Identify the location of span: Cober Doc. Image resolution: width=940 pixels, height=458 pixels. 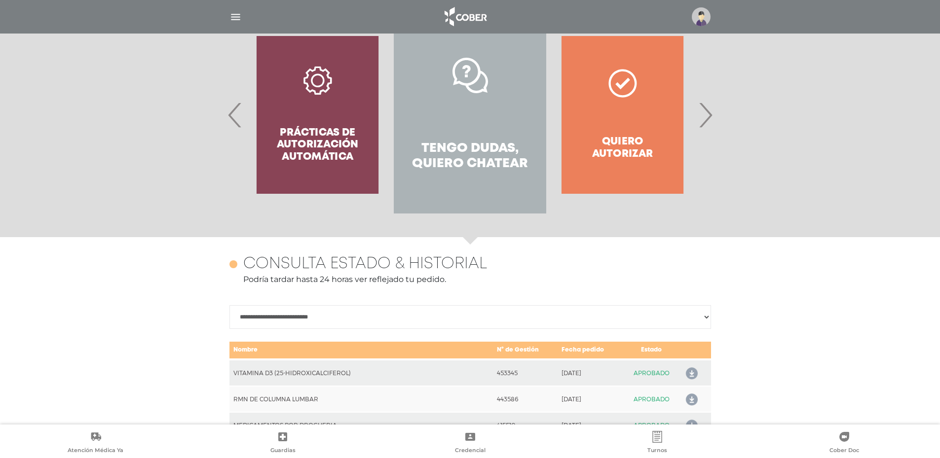
(844, 452).